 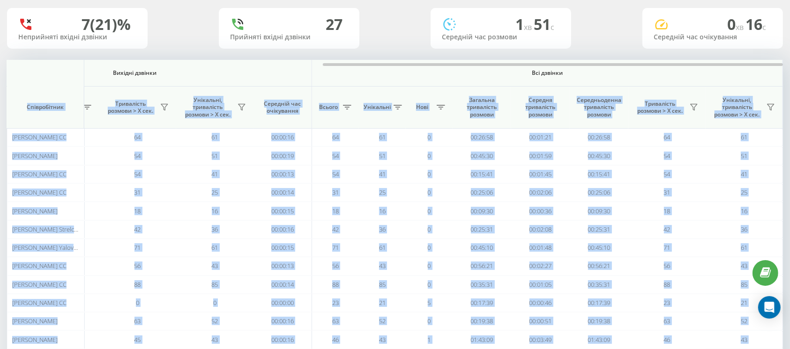 What do you see at coordinates (334, 24) in the screenshot?
I see `div: 27` at bounding box center [334, 24].